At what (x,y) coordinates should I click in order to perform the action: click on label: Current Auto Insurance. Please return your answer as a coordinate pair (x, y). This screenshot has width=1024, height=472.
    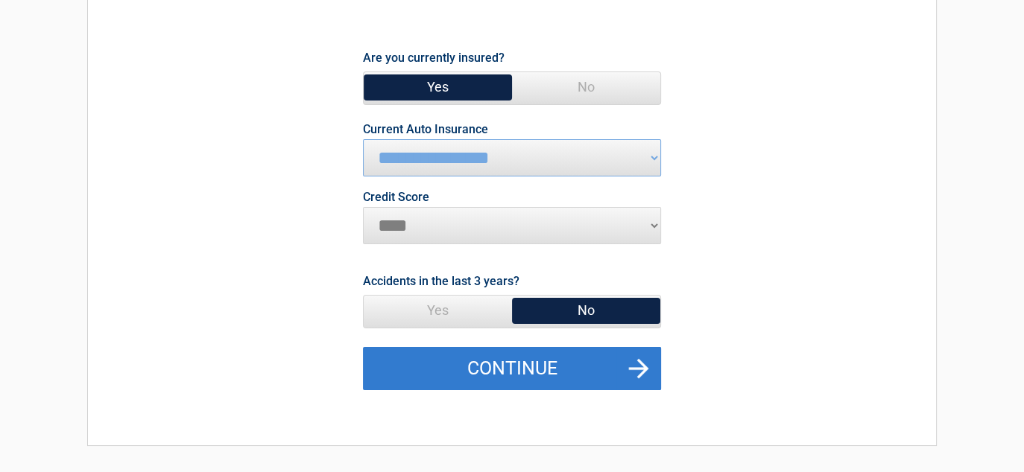
    Looking at the image, I should click on (425, 130).